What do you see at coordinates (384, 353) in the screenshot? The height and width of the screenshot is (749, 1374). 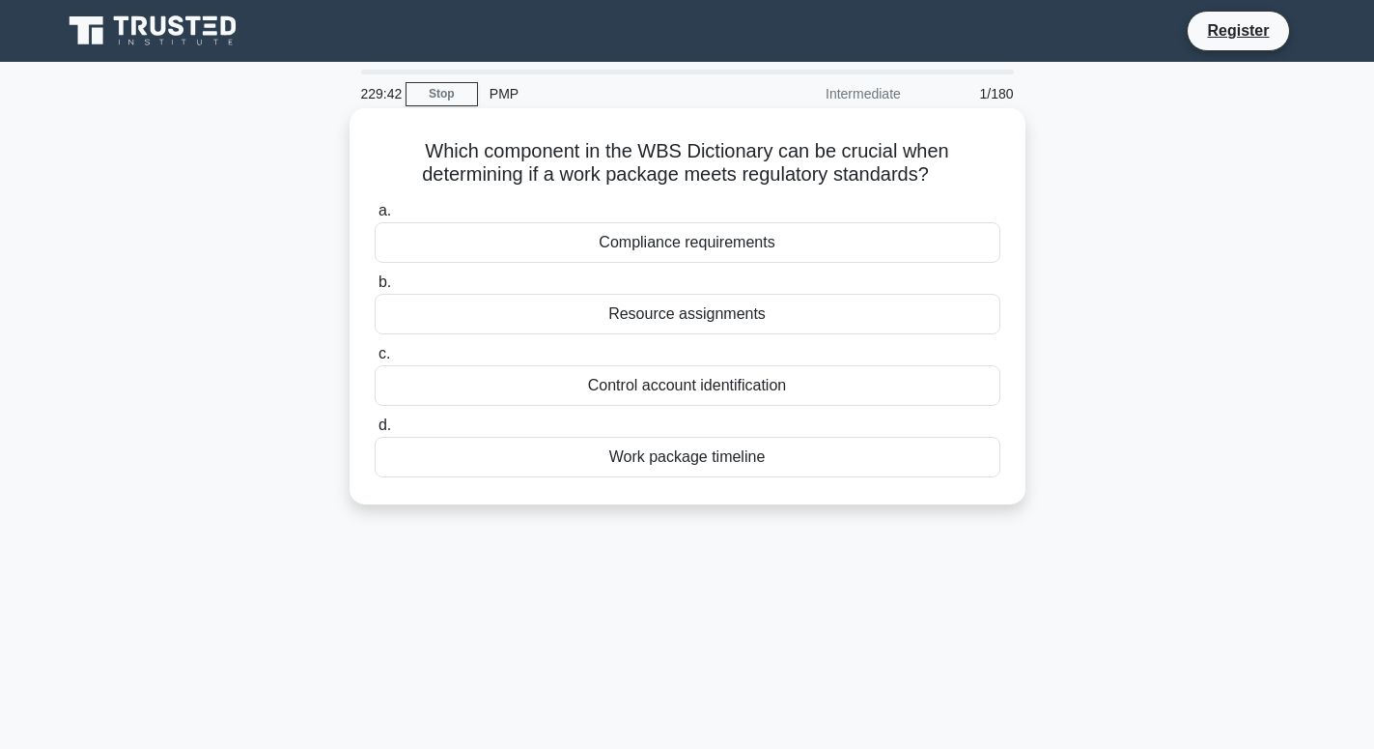 I see `span: c.` at bounding box center [384, 353].